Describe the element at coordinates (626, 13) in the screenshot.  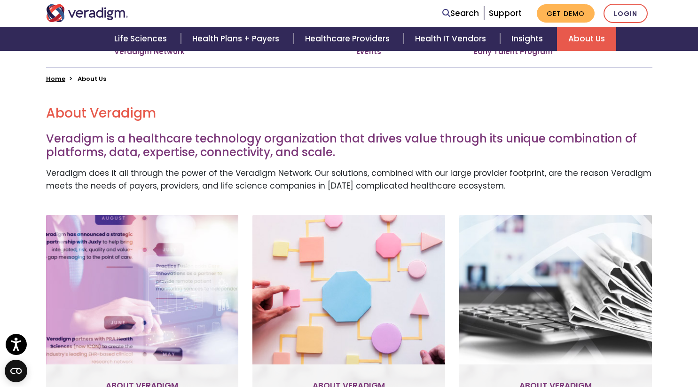
I see `a: Login` at that location.